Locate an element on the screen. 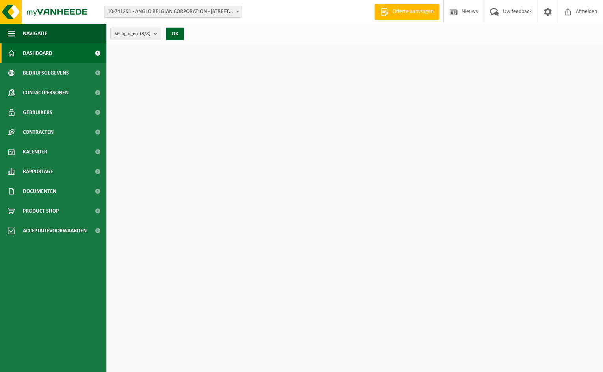 The image size is (603, 372). span: Contactpersonen is located at coordinates (46, 93).